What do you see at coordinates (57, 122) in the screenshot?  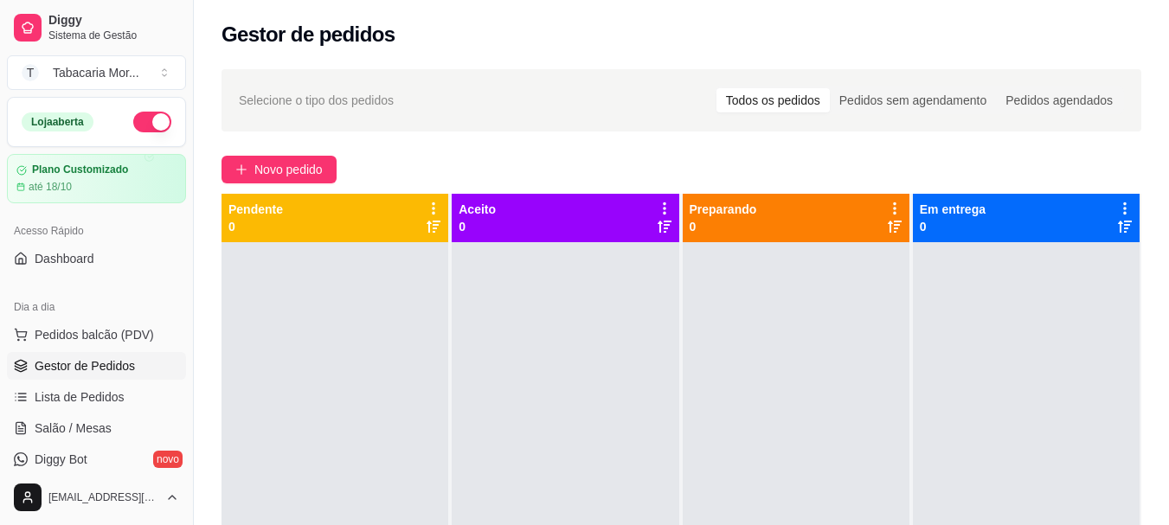 I see `div: Loja aberta` at bounding box center [57, 122].